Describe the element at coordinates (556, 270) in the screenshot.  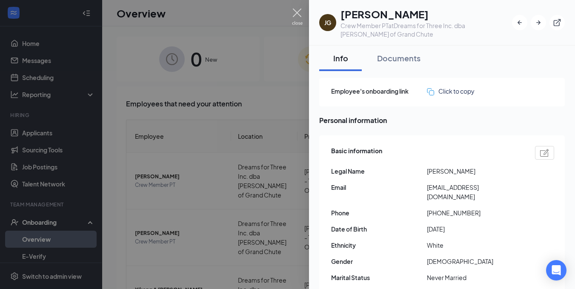
I see `div: Open Intercom Messenger` at that location.